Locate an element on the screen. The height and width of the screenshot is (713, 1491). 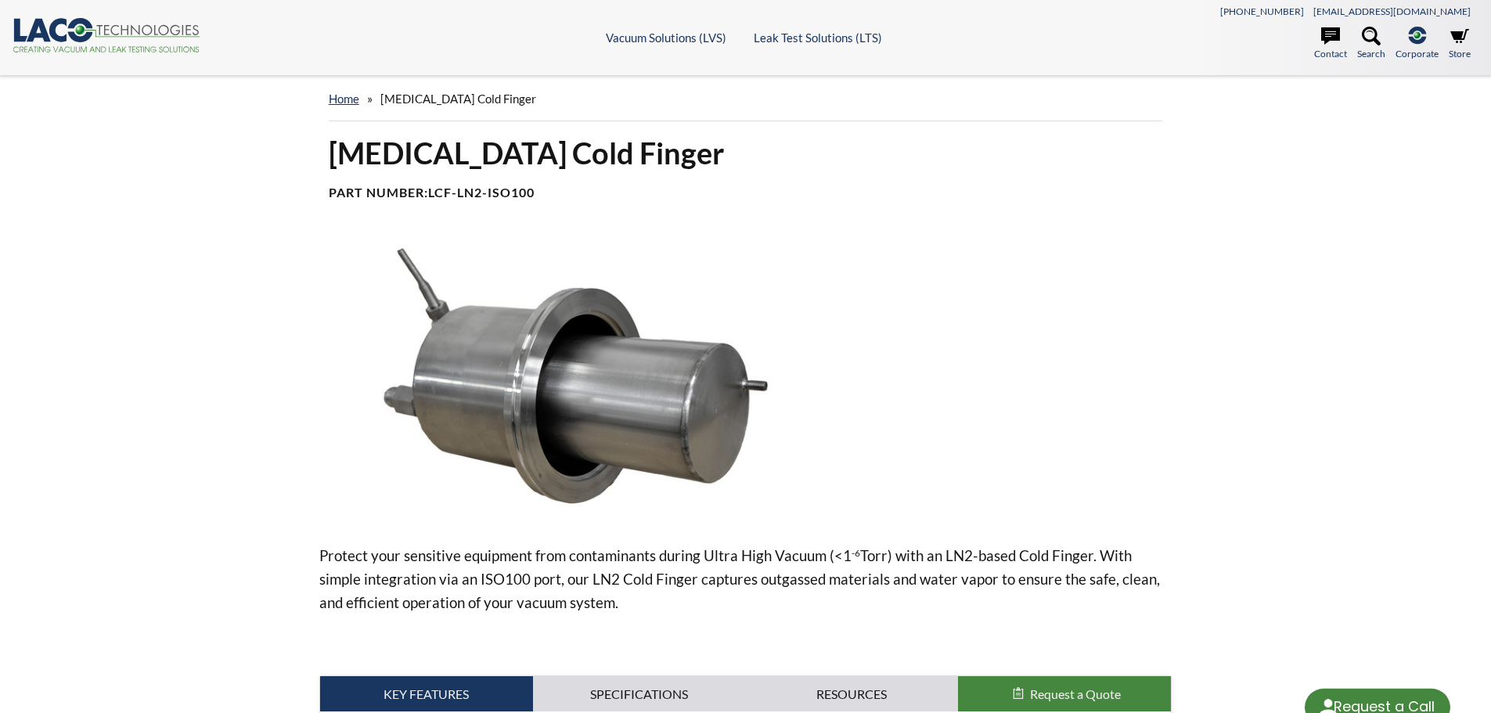
a: Vacuum Solutions (LVS) is located at coordinates (666, 38).